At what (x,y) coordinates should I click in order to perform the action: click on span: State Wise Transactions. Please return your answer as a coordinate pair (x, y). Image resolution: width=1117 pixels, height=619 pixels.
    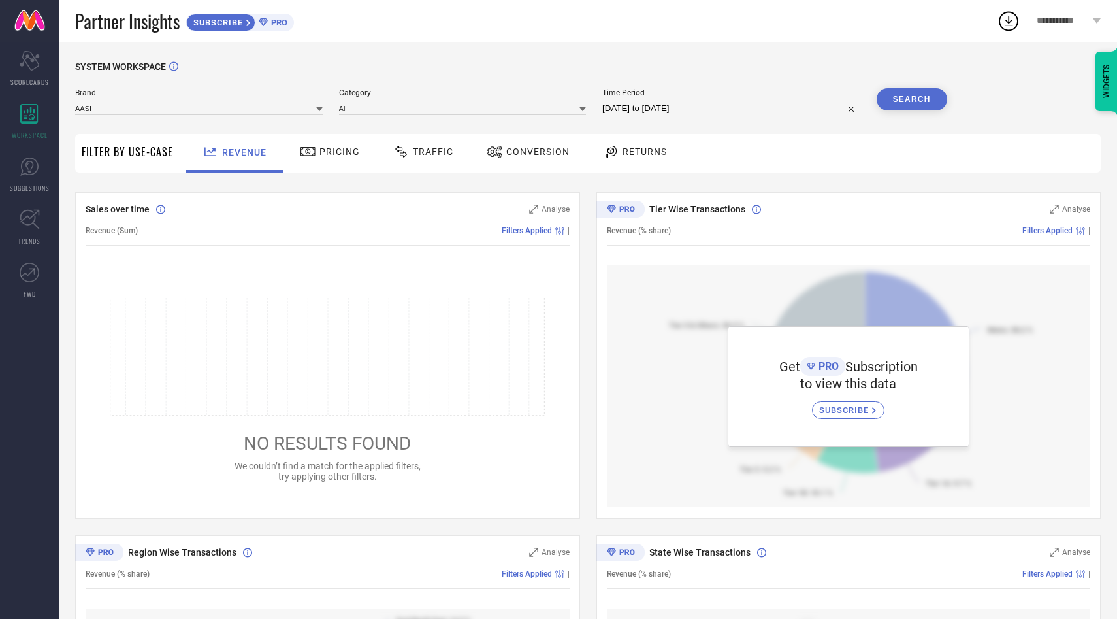
    Looking at the image, I should click on (700, 552).